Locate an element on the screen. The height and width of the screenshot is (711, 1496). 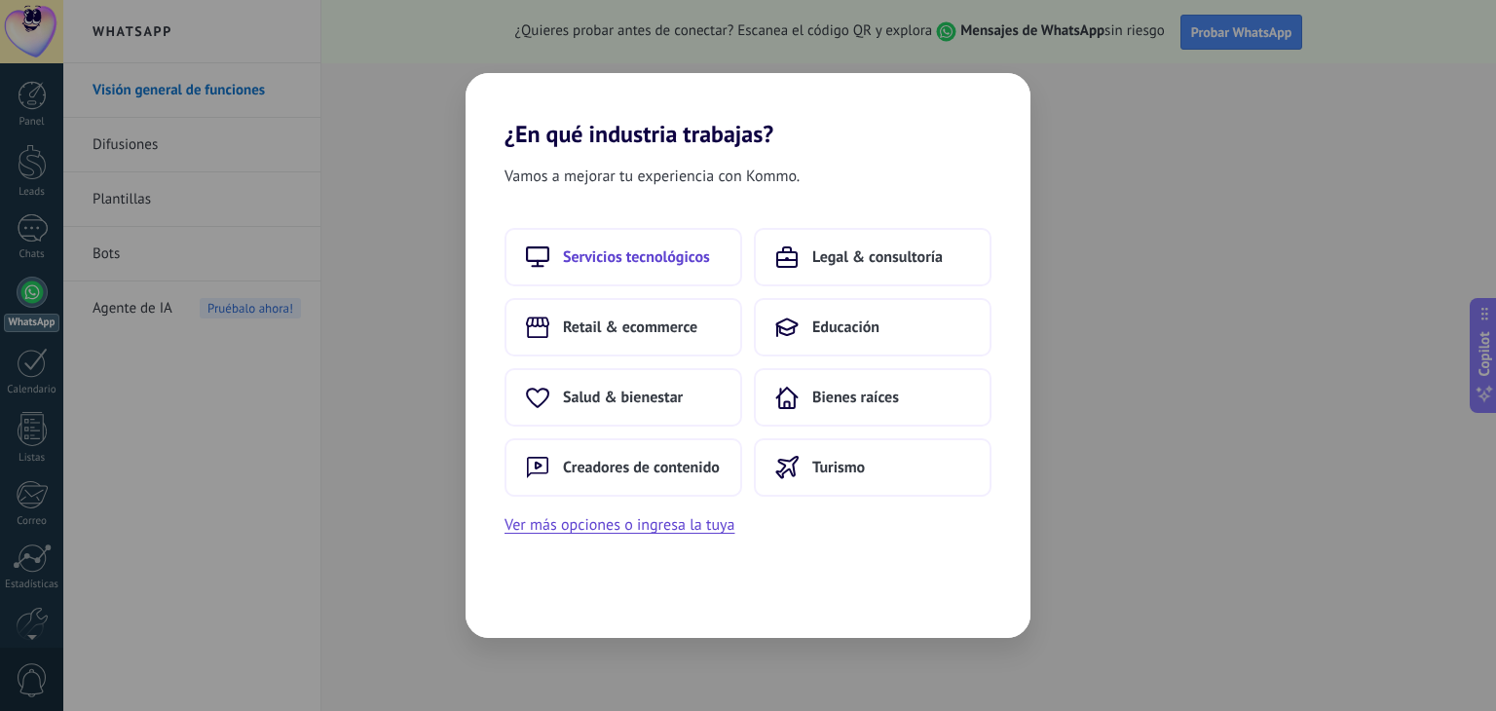
span: Educación is located at coordinates (845, 327).